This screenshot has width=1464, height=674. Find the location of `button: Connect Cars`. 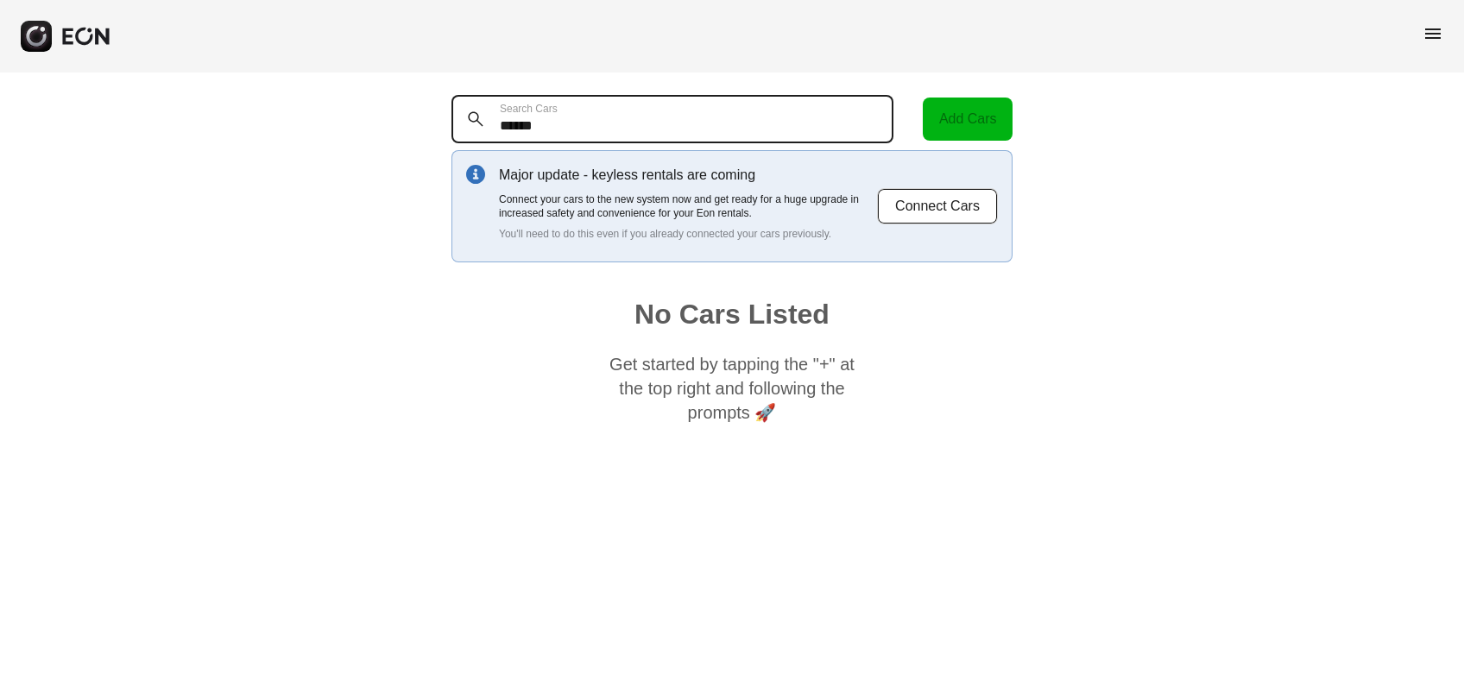

button: Connect Cars is located at coordinates (938, 206).